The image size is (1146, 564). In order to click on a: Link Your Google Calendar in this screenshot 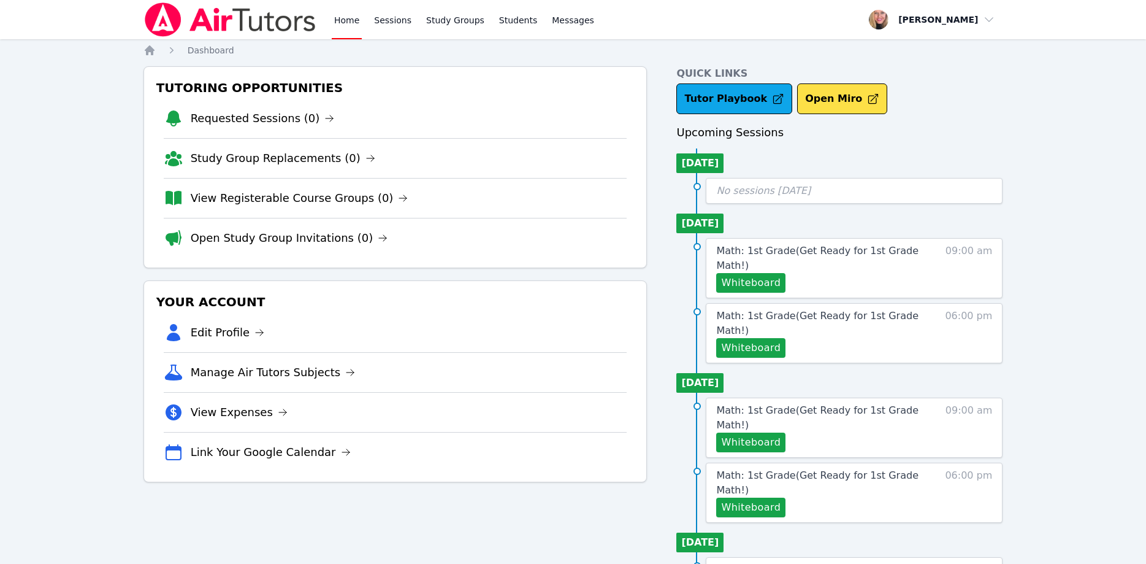, I will do `click(271, 452)`.